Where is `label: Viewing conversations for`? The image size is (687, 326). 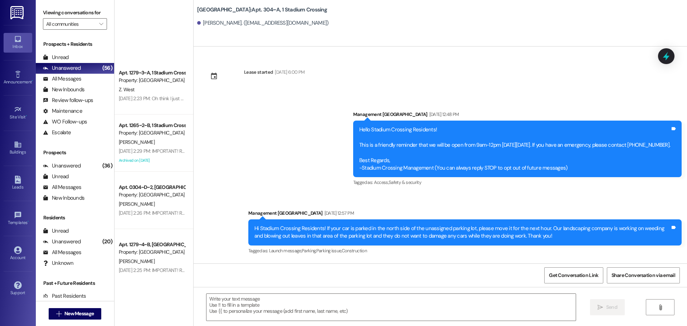
label: Viewing conversations for is located at coordinates (75, 13).